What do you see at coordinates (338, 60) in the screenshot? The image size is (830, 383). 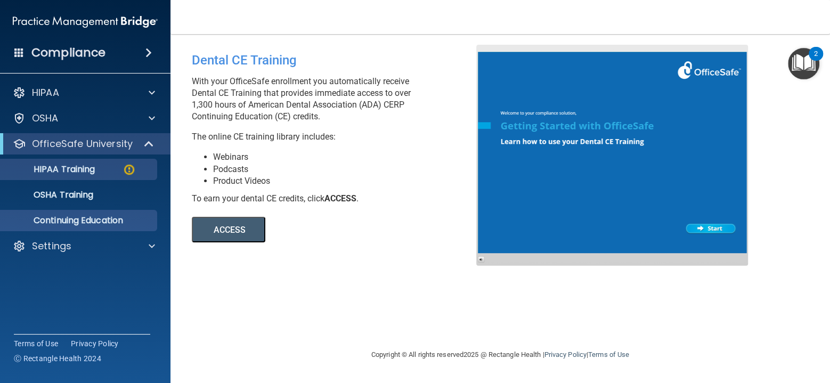 I see `div: Dental CE Training` at bounding box center [338, 60].